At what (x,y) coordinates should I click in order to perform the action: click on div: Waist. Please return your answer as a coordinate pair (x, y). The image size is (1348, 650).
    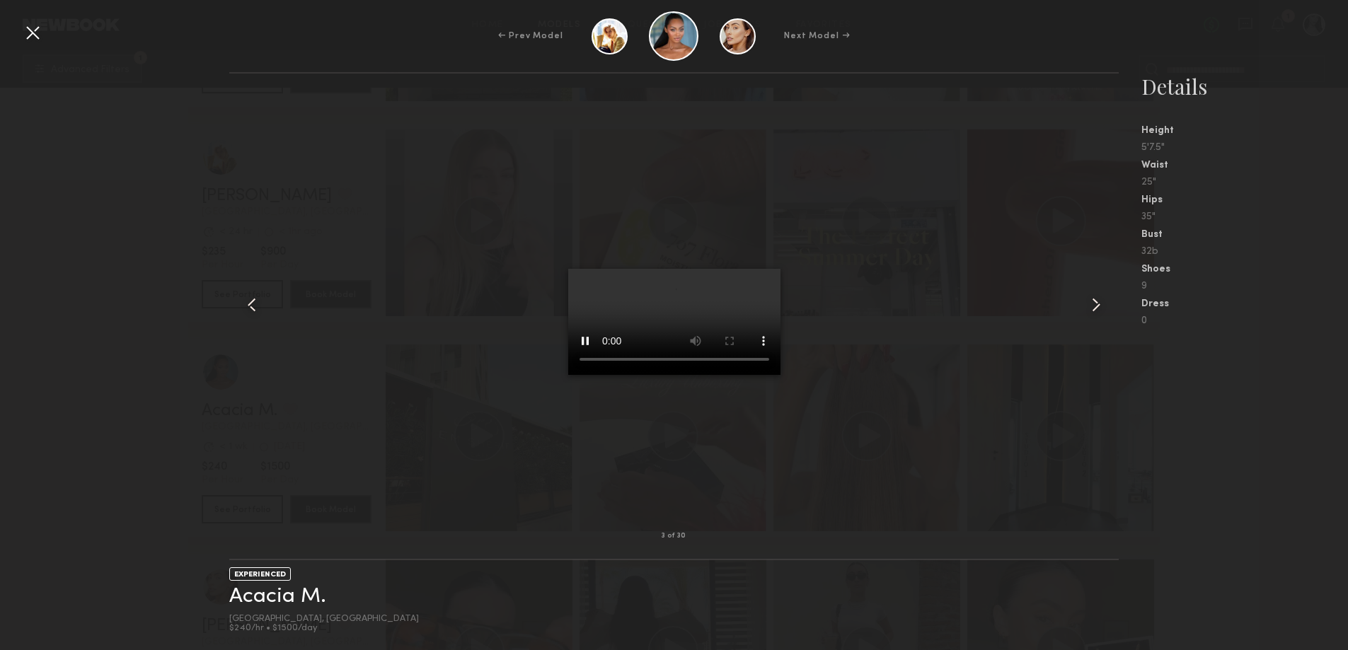
    Looking at the image, I should click on (1244, 166).